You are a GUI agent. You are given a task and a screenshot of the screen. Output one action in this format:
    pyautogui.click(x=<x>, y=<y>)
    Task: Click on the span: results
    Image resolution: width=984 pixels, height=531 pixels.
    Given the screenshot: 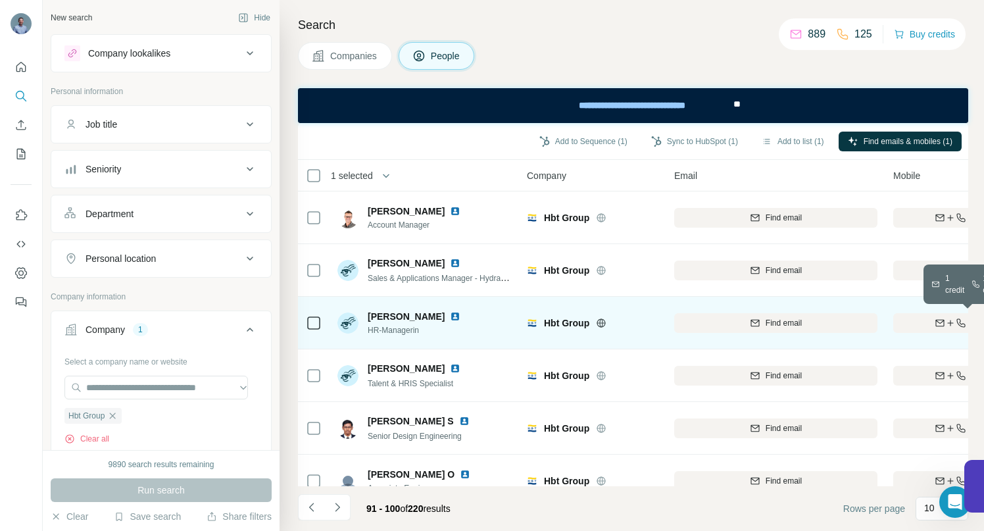 What is the action you would take?
    pyautogui.click(x=409, y=509)
    